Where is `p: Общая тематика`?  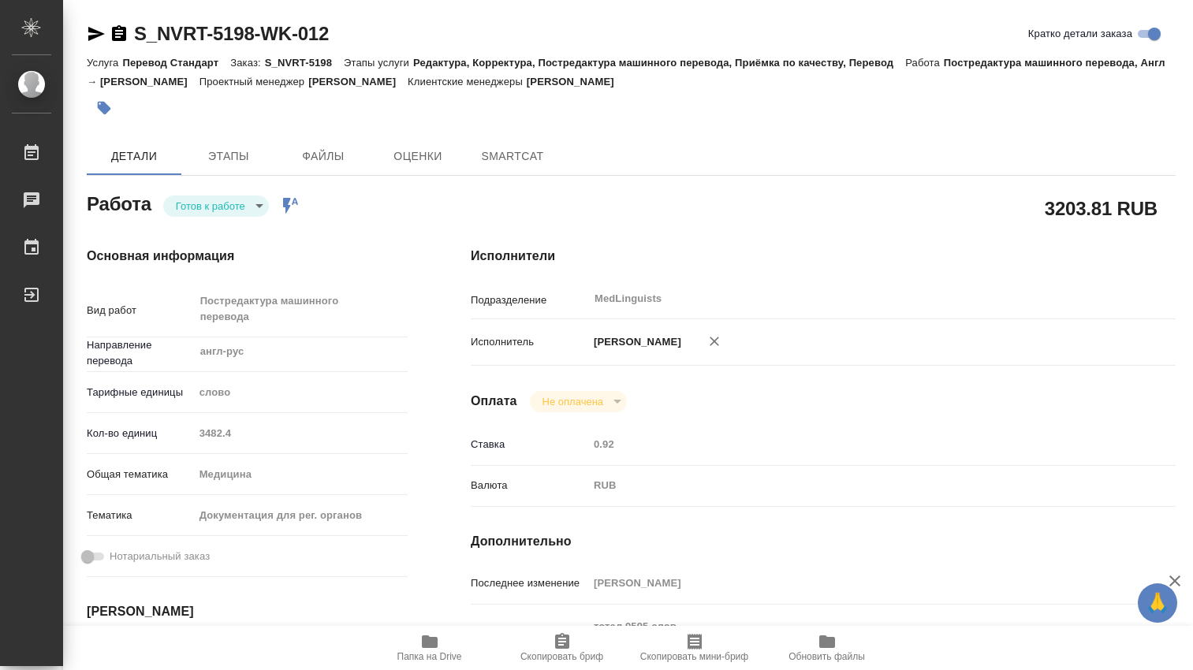 p: Общая тематика is located at coordinates (140, 475).